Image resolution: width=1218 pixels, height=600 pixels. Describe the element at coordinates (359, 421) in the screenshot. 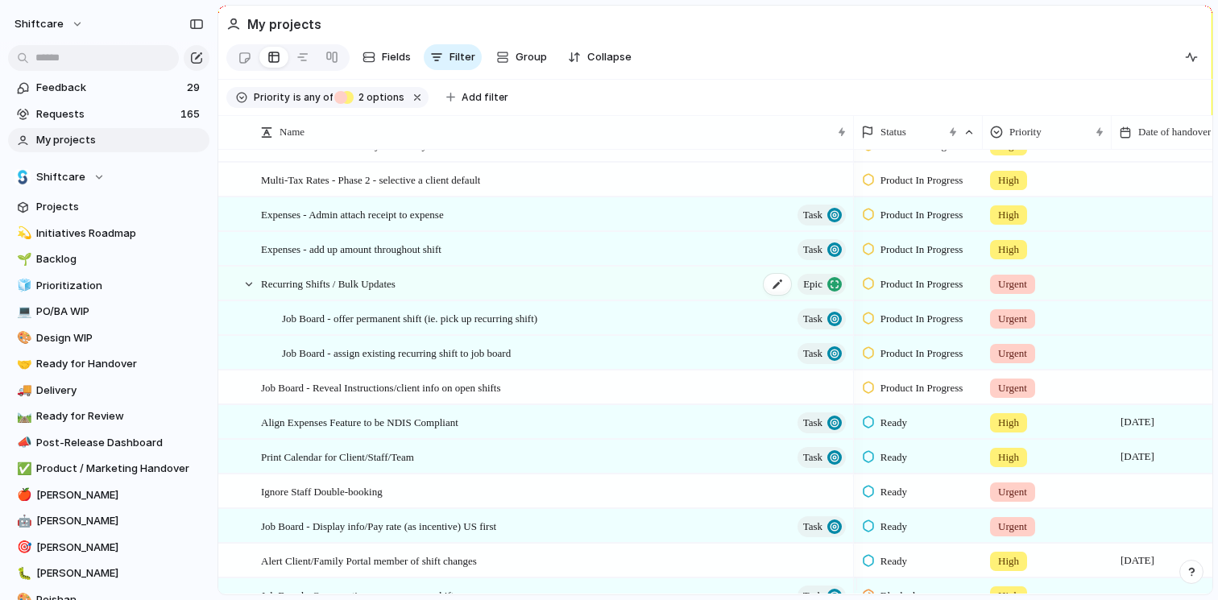

I see `span: Align Expenses Feature to be NDIS Compliant` at that location.